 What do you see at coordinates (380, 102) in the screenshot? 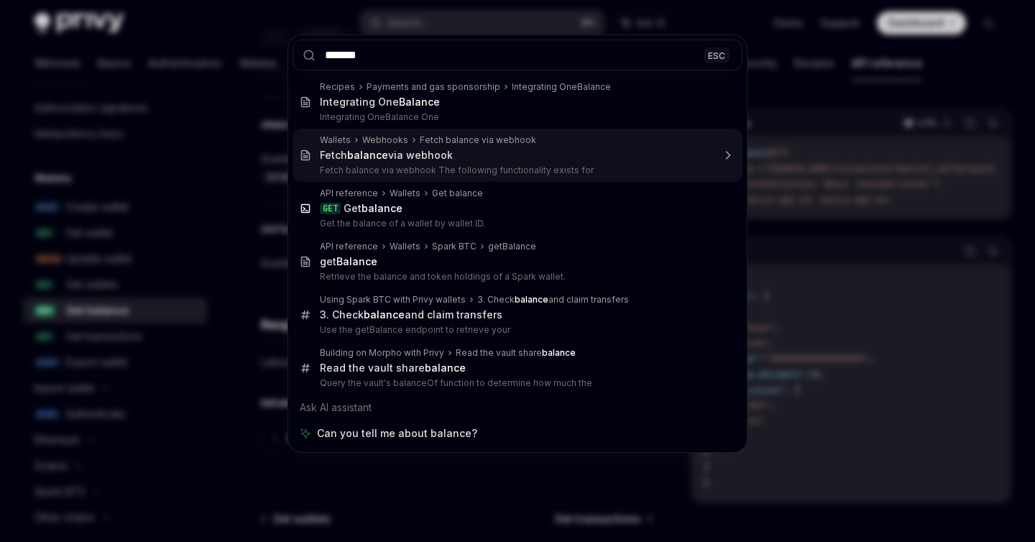
I see `div: Integrating One` at bounding box center [380, 102].